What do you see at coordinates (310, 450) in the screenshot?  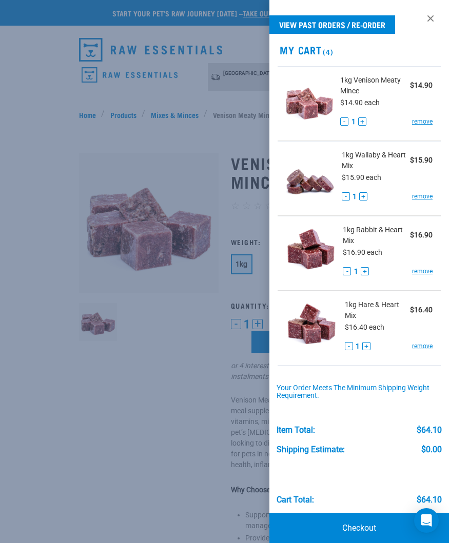 I see `div: Shipping Estimate:` at bounding box center [310, 450].